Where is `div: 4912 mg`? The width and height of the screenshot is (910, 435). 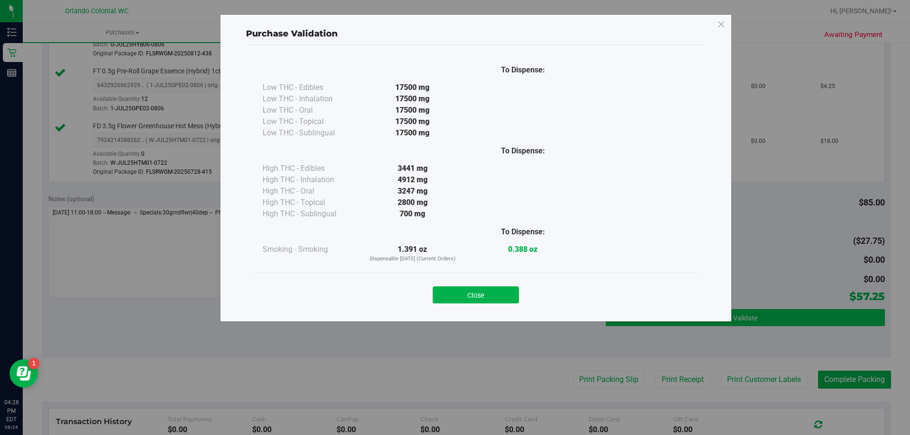
div: 4912 mg is located at coordinates (412, 180).